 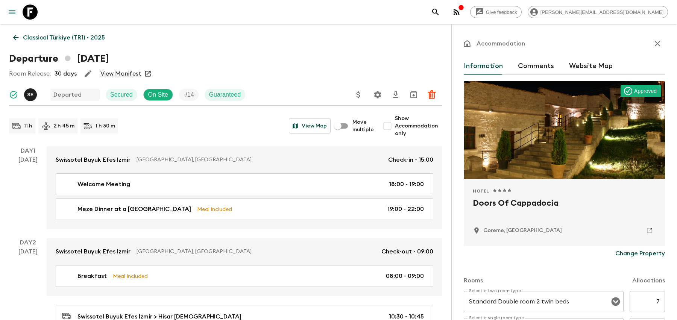 What do you see at coordinates (245, 276) in the screenshot?
I see `a: BreakfastMeal Included08:00 - 09:00` at bounding box center [245, 276].